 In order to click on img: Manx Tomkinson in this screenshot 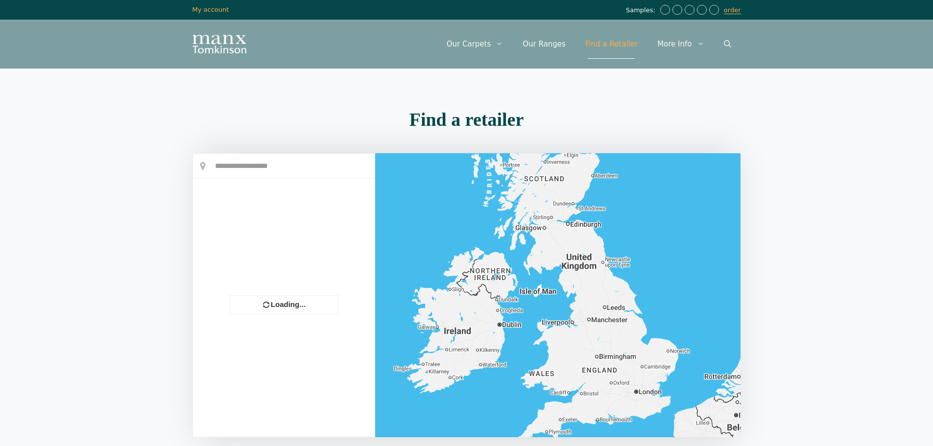, I will do `click(219, 44)`.